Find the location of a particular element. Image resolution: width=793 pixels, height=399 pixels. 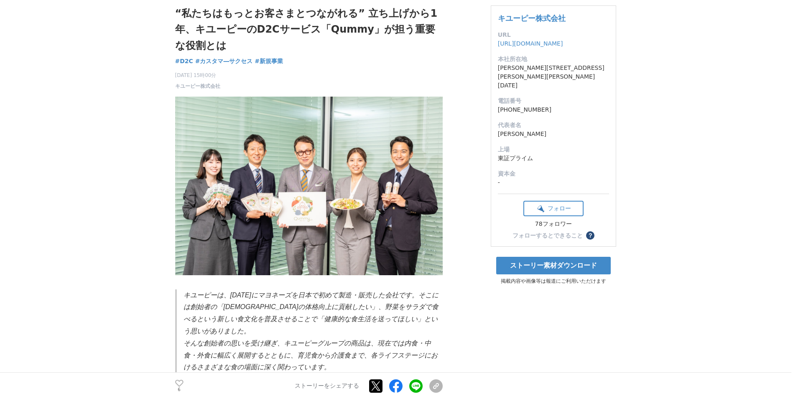

img: thumbnail_58077990-5771-11ee-9f4f-f5fbd4473caf.jpg is located at coordinates (309, 186).